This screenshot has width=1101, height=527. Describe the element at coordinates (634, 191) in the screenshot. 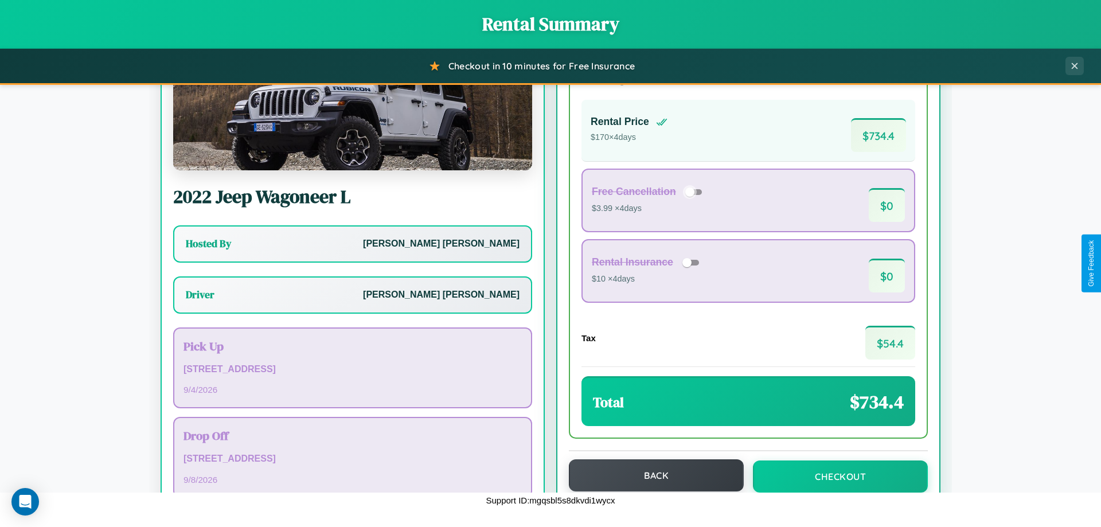

I see `h4: Free Cancellation` at that location.